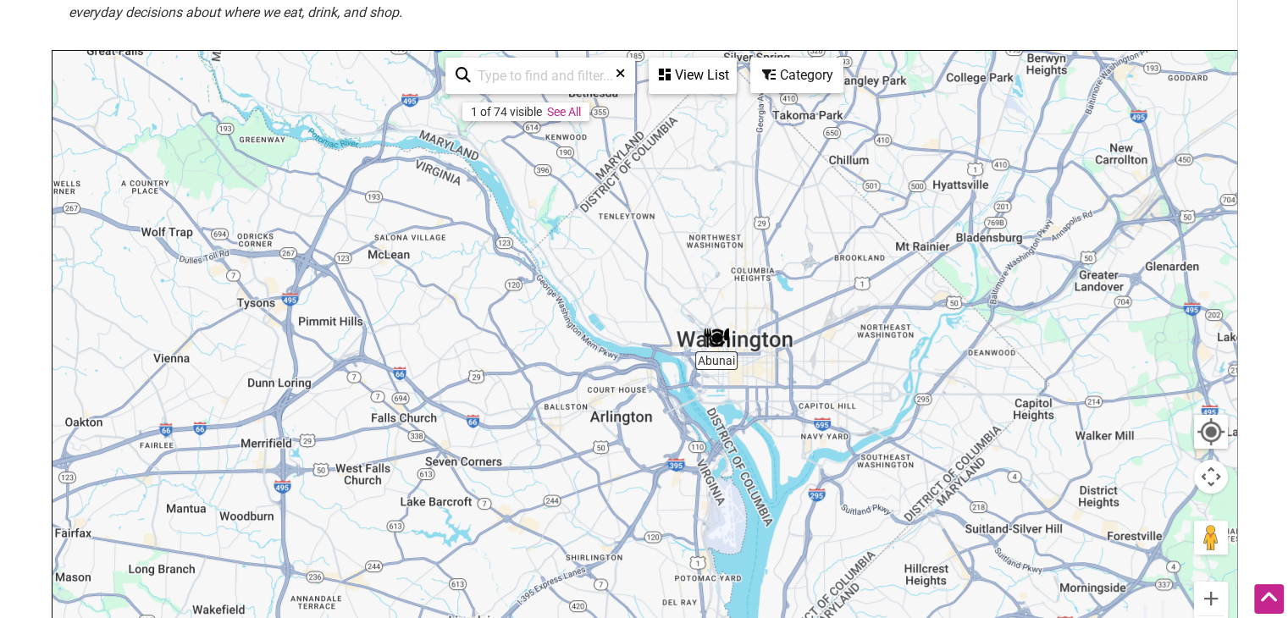  What do you see at coordinates (1269, 599) in the screenshot?
I see `div: Scroll Back to Top` at bounding box center [1269, 599].